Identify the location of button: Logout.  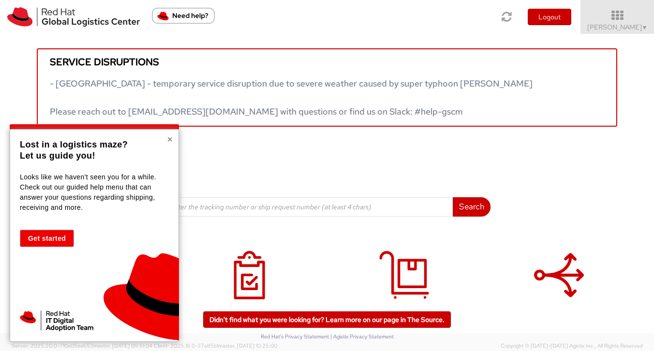
(549, 17).